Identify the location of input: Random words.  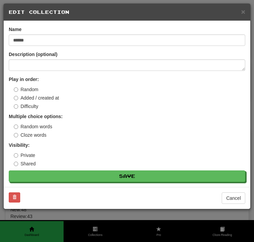
(16, 126).